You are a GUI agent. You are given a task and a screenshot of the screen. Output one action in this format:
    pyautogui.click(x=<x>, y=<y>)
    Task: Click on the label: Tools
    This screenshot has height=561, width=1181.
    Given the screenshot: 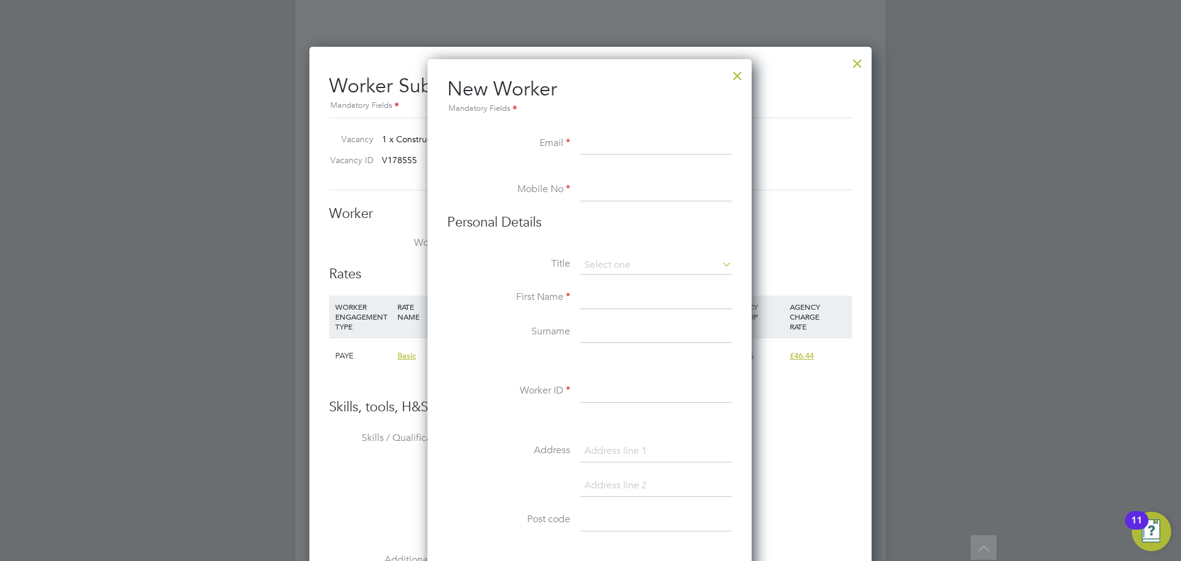 What is the action you would take?
    pyautogui.click(x=391, y=498)
    